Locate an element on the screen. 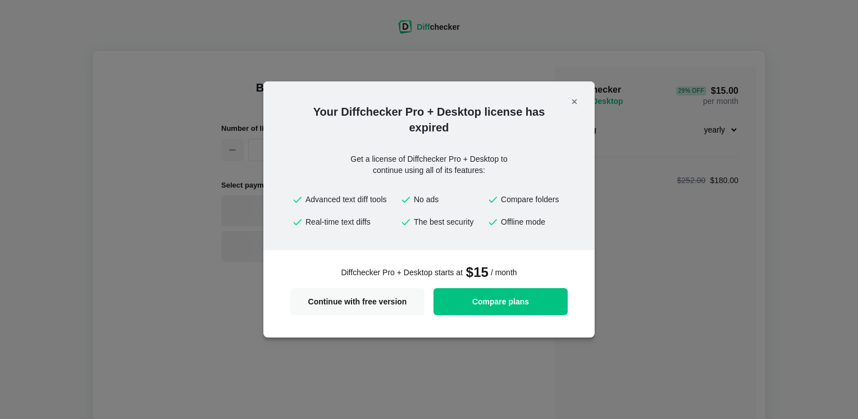  div: Get a license of Diffchecker Pro + Desktop to continue using all of its features: is located at coordinates (429, 164).